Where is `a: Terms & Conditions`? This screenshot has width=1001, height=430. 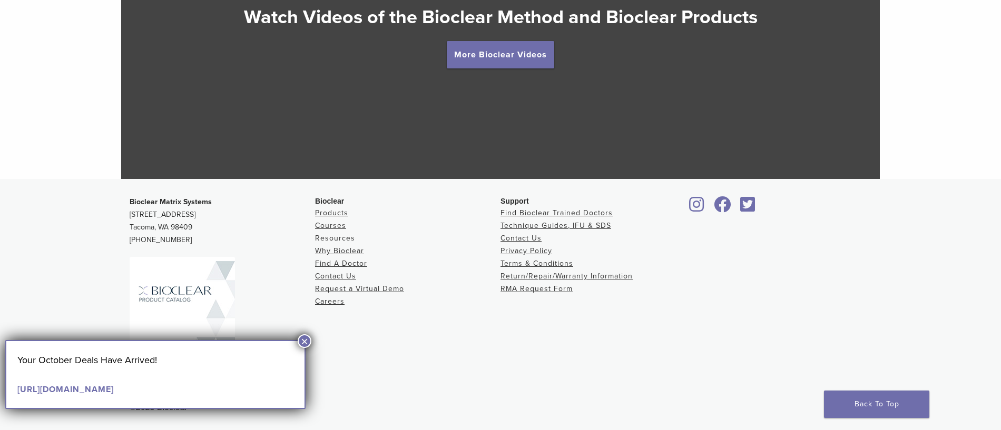
a: Terms & Conditions is located at coordinates (537, 263).